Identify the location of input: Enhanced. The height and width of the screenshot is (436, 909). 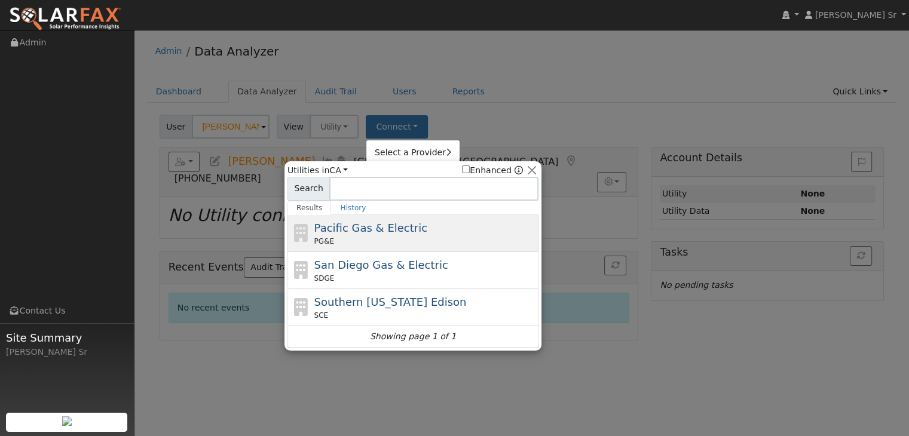
(465, 169).